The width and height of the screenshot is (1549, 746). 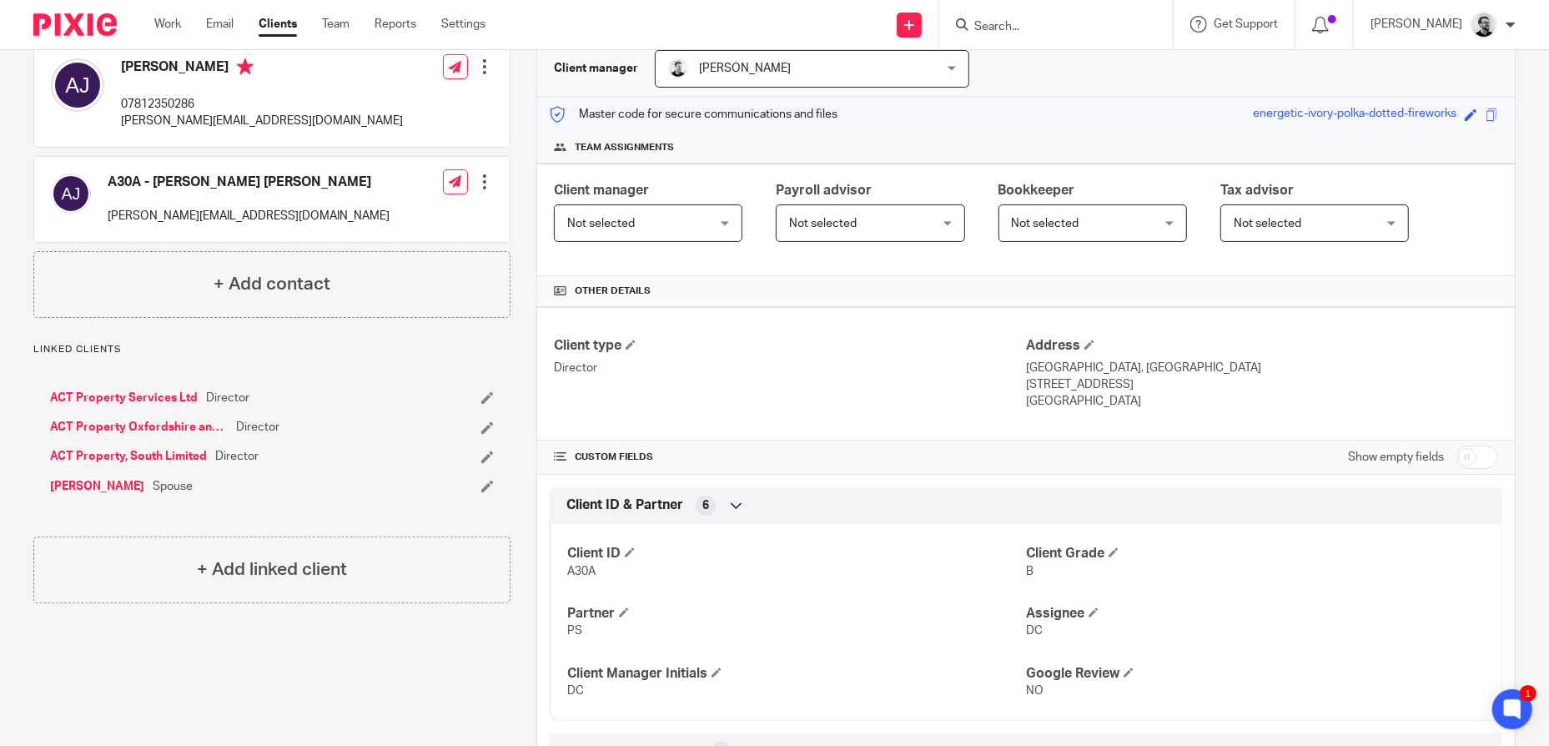 I want to click on span: Payroll advisor, so click(x=823, y=190).